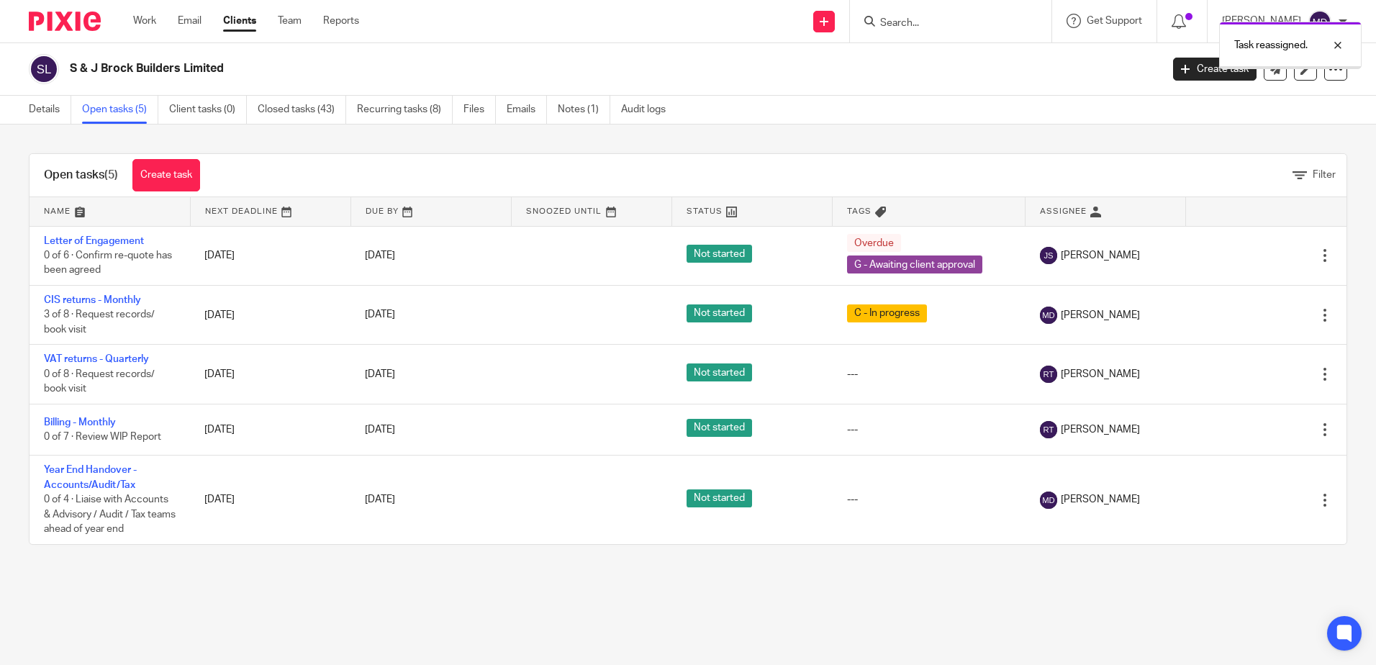  I want to click on a: Open tasks (5), so click(120, 109).